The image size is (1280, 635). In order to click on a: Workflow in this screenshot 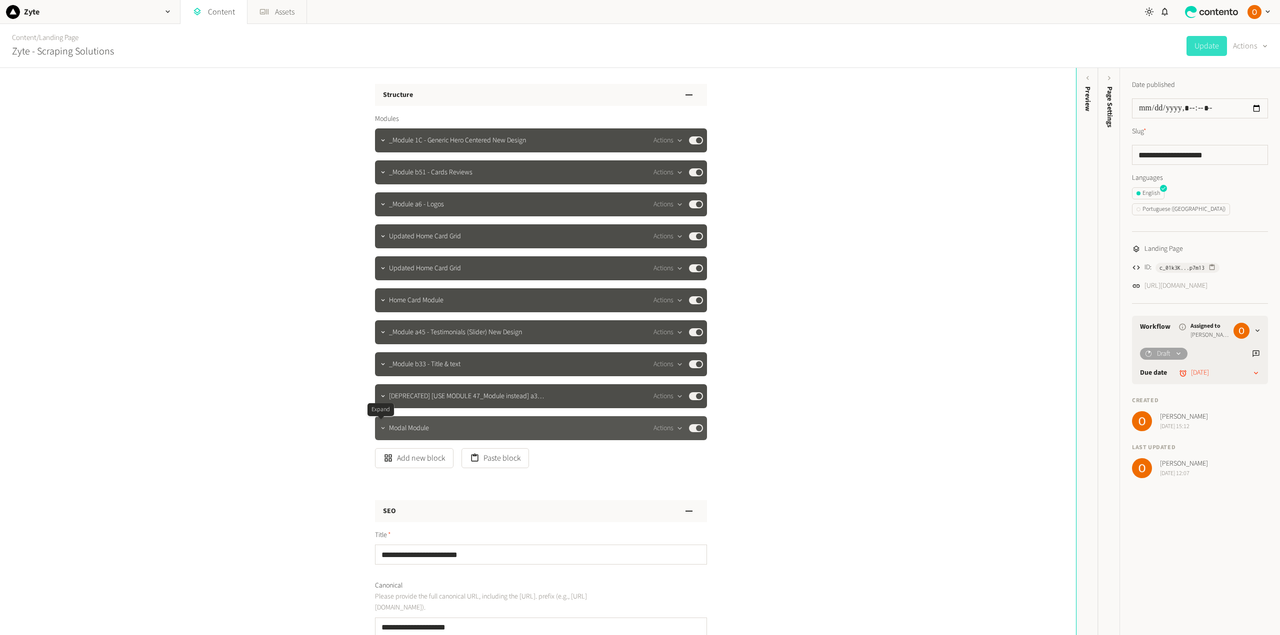, I will do `click(1155, 327)`.